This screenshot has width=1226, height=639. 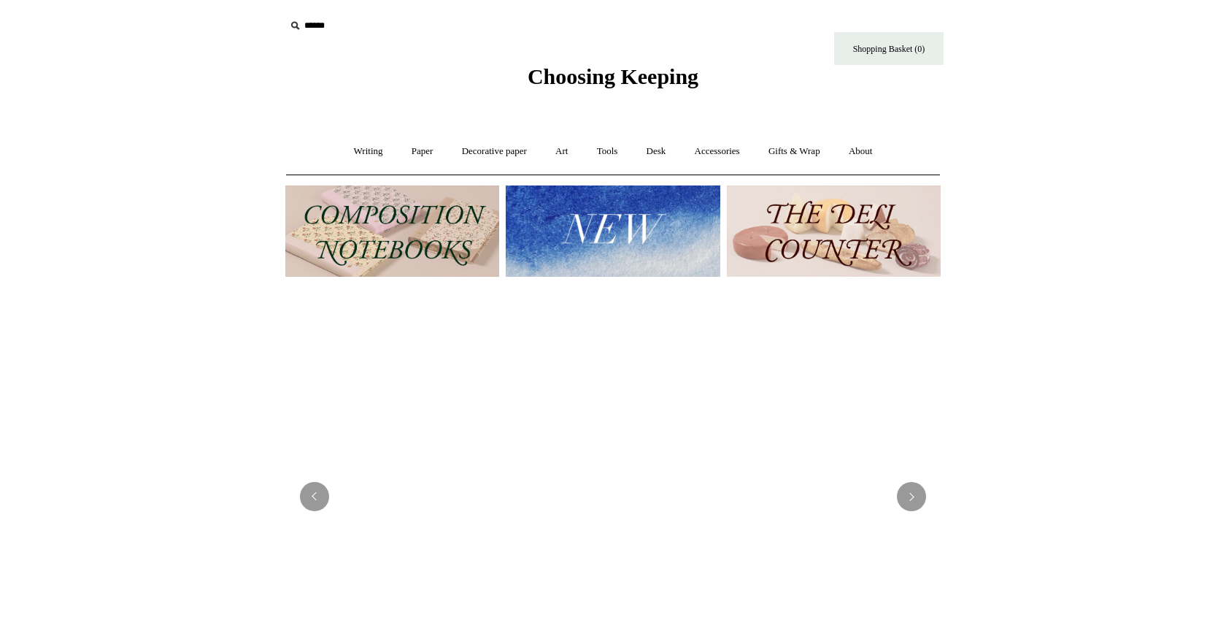 What do you see at coordinates (392, 231) in the screenshot?
I see `img: 202302 Composition ledgers.jpg__PID:69722ee6-fa44-49dd-a067-31375e5d54ec` at bounding box center [392, 231].